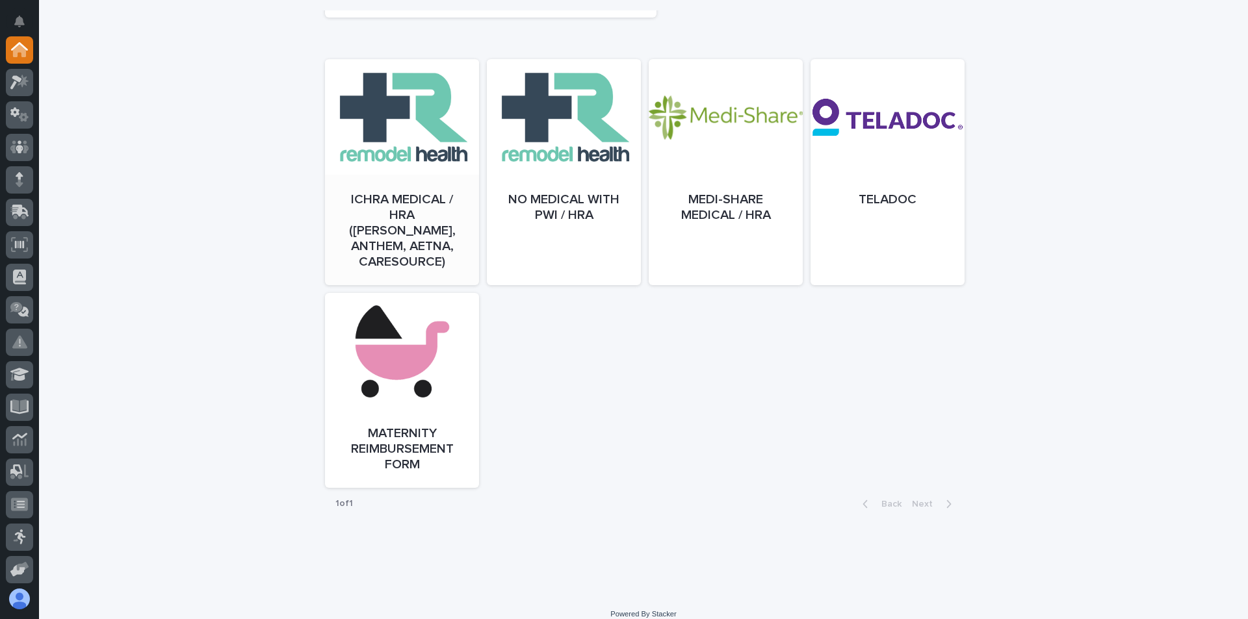 This screenshot has height=619, width=1248. I want to click on a: No Medical with PWI / HRA, so click(563, 172).